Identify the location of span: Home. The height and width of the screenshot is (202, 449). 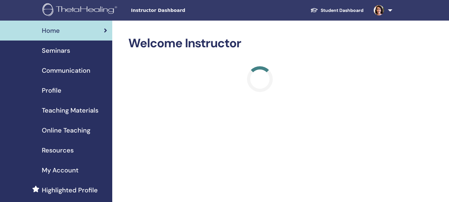
(51, 31).